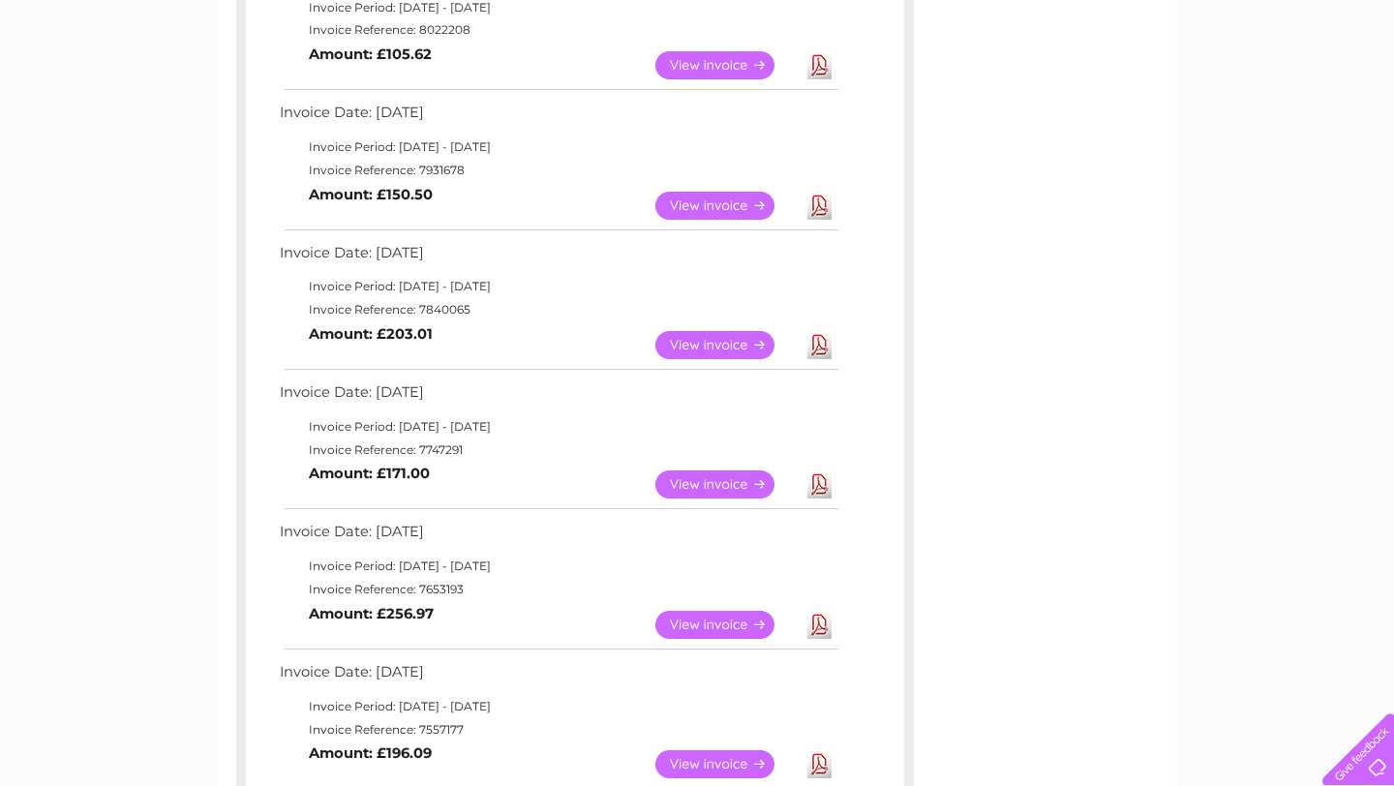 The width and height of the screenshot is (1394, 786). I want to click on b: Amount: £196.09, so click(370, 753).